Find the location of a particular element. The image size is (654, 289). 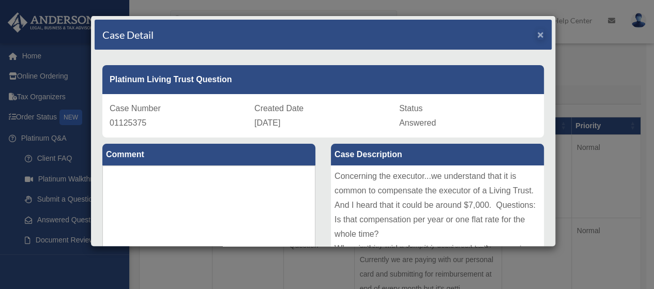

span: Status is located at coordinates (410, 108).